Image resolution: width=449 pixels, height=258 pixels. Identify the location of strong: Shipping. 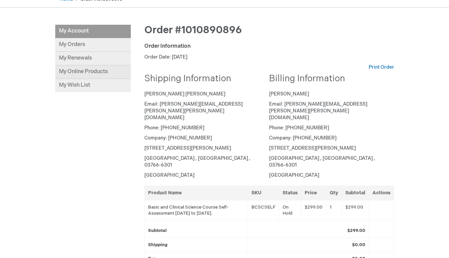
(158, 245).